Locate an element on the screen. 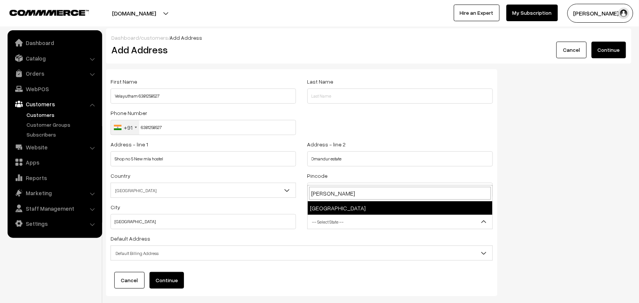  label: Address - line 2 is located at coordinates (327, 144).